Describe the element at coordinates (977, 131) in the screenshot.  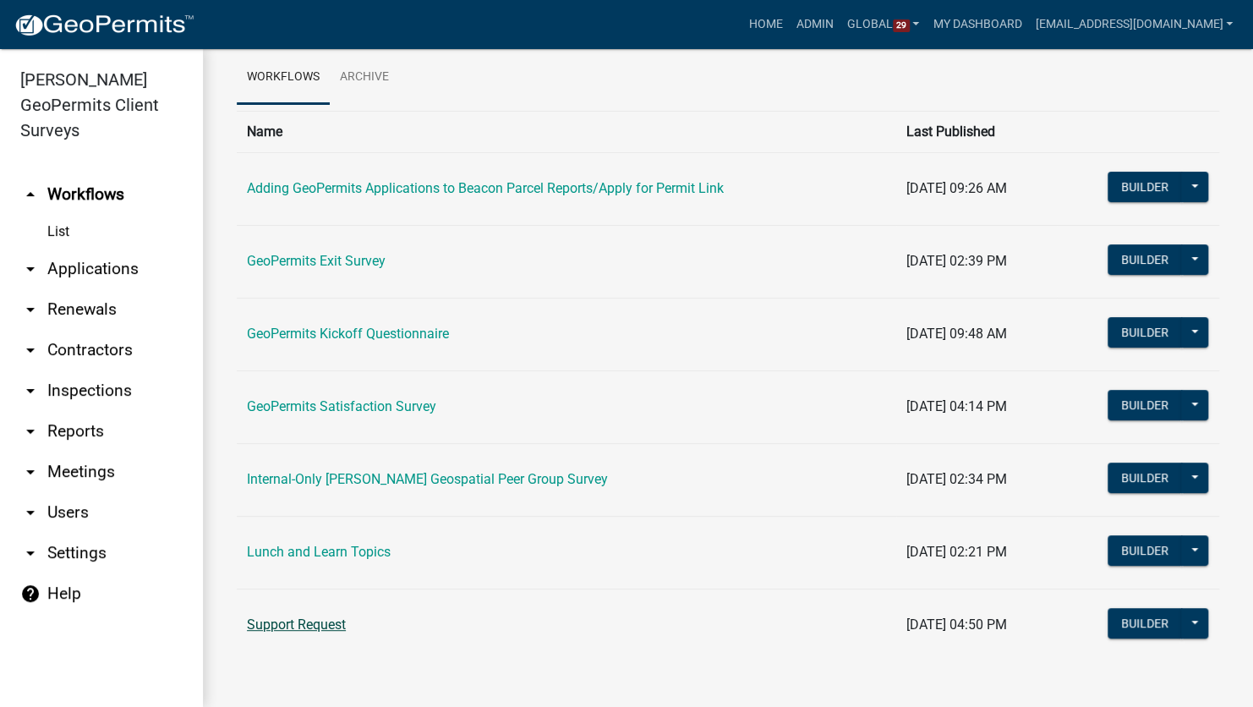
I see `th: Last Published` at that location.